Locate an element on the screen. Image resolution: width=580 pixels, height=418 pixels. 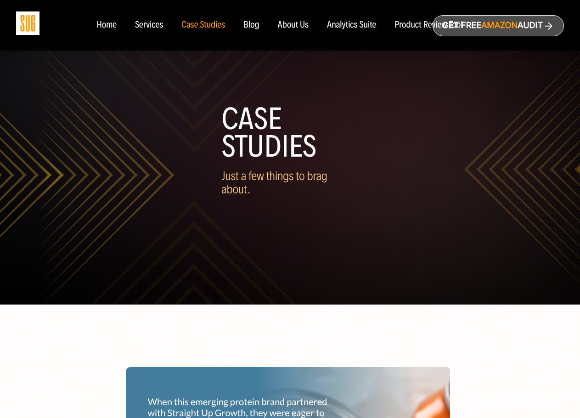
a: Product Review Tool is located at coordinates (429, 25).